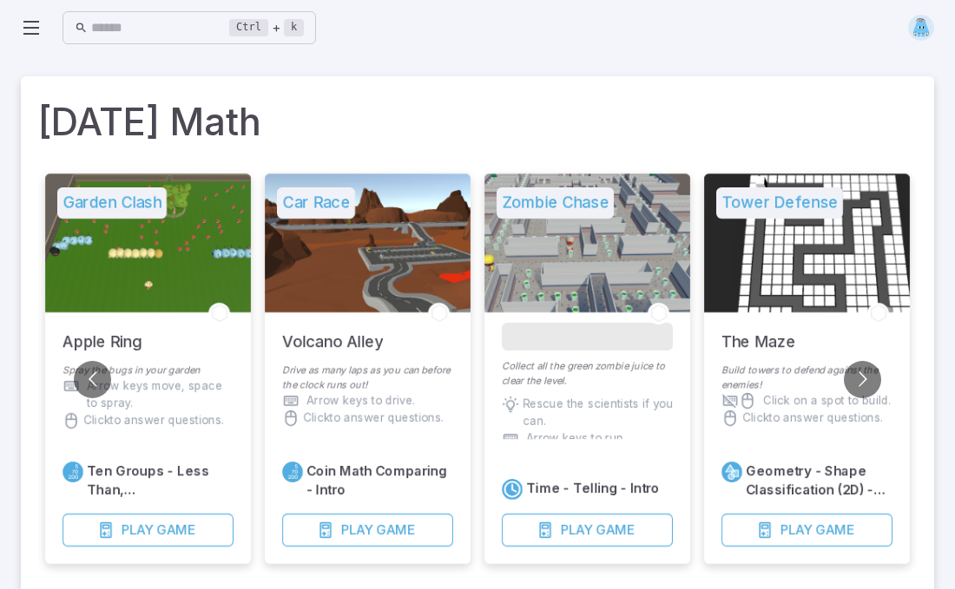 This screenshot has width=955, height=589. I want to click on p: Click on a spot to build., so click(826, 401).